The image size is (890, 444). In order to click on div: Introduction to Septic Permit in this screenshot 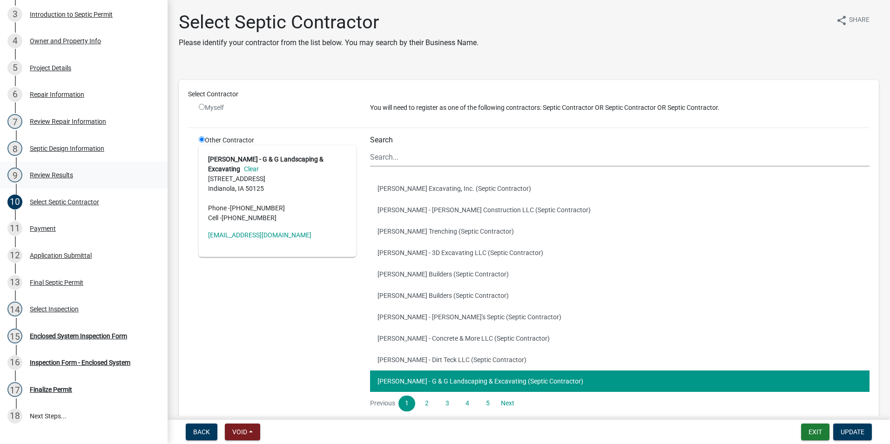, I will do `click(71, 14)`.